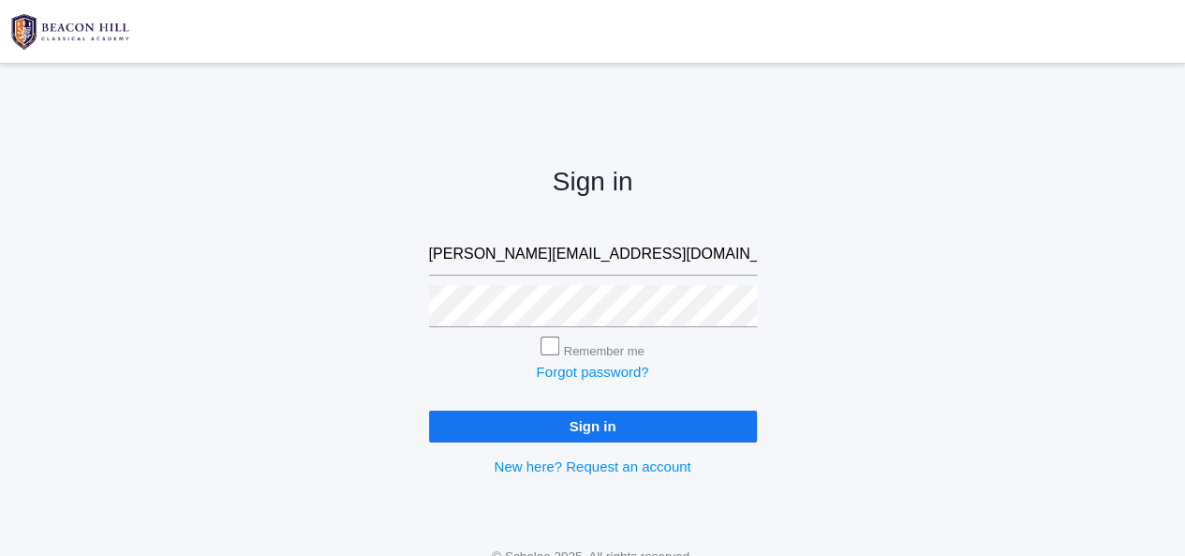 The width and height of the screenshot is (1185, 556). Describe the element at coordinates (593, 182) in the screenshot. I see `h2: Sign in` at that location.